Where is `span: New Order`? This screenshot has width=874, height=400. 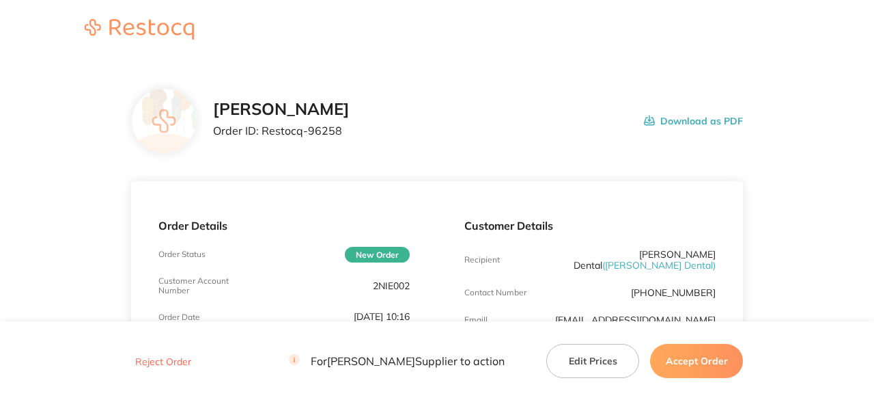 span: New Order is located at coordinates (377, 254).